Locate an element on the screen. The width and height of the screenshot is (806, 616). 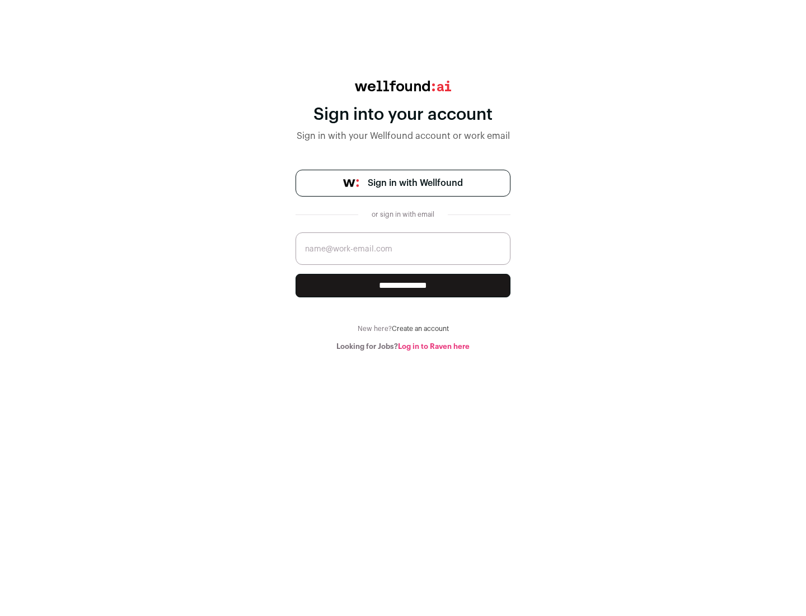
div: Looking for Jobs? is located at coordinates (403, 346).